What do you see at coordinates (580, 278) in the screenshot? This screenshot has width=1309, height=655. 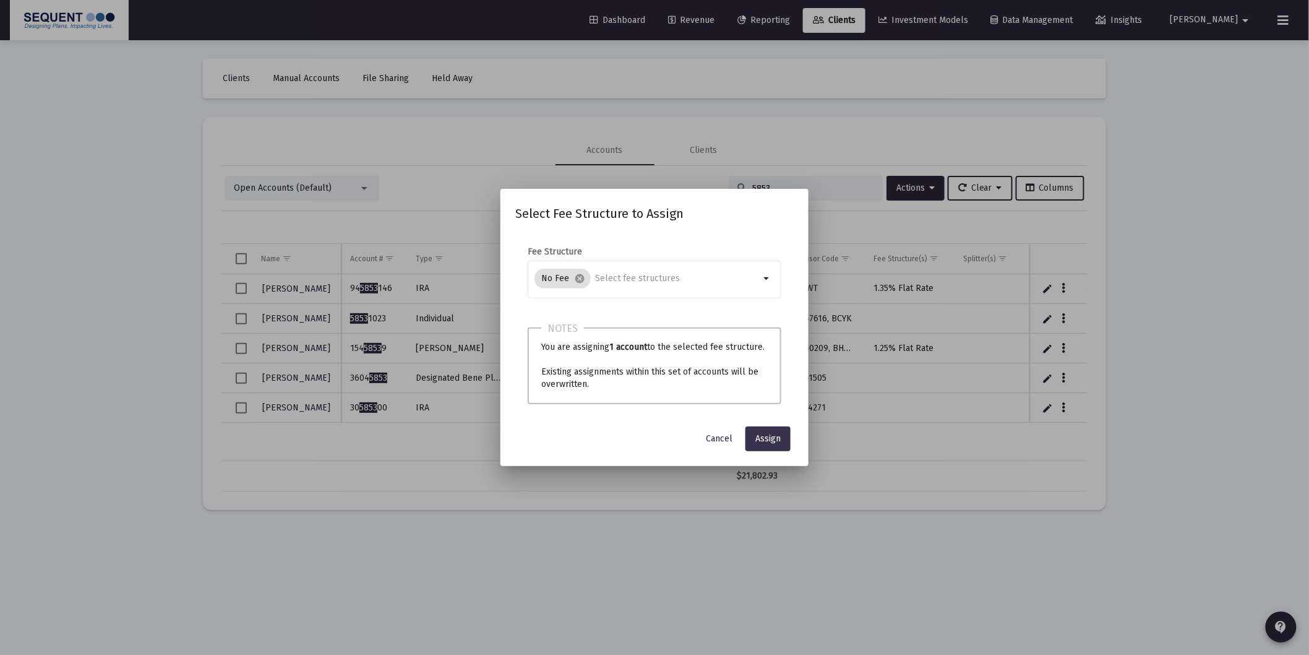 I see `mat-icon: cancel` at bounding box center [580, 278].